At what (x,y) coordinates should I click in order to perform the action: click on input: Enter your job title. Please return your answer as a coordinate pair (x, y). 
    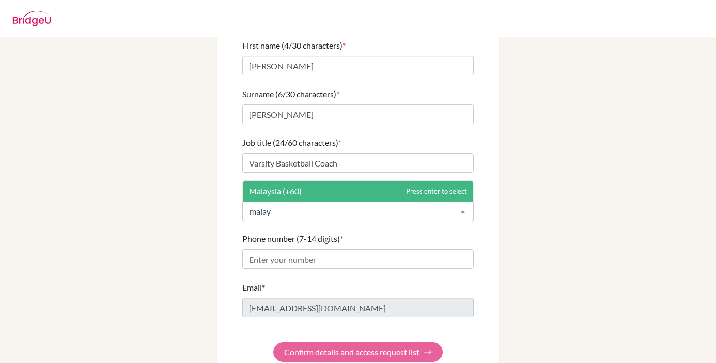
    Looking at the image, I should click on (358, 163).